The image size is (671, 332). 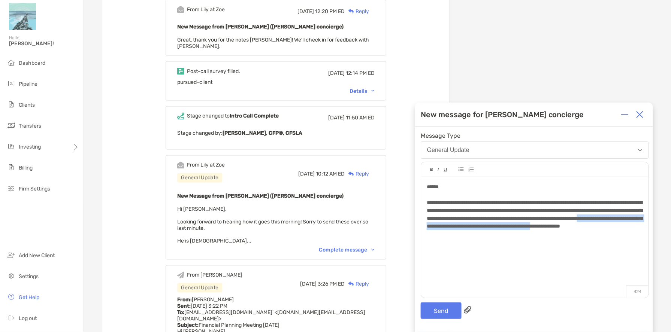 What do you see at coordinates (11, 105) in the screenshot?
I see `img: clients icon` at bounding box center [11, 105].